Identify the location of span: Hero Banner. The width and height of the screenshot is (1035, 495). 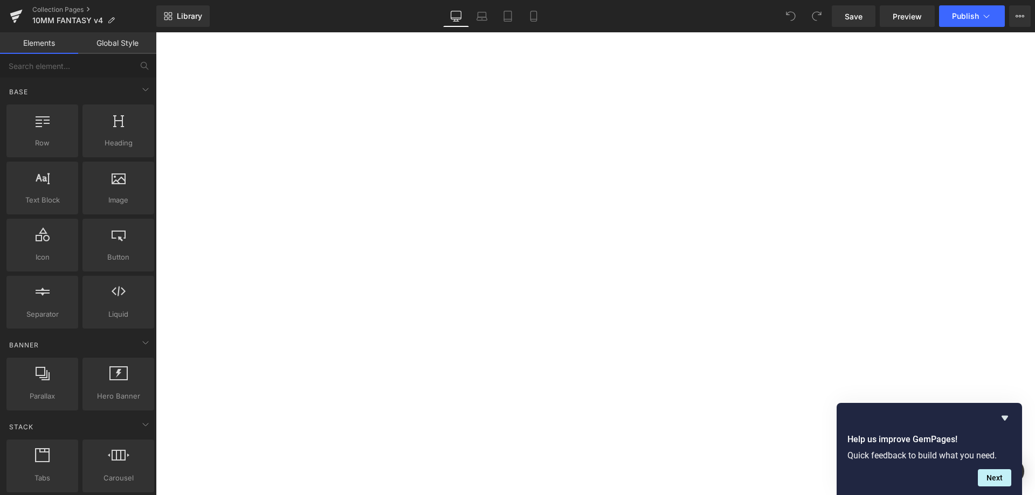
(118, 396).